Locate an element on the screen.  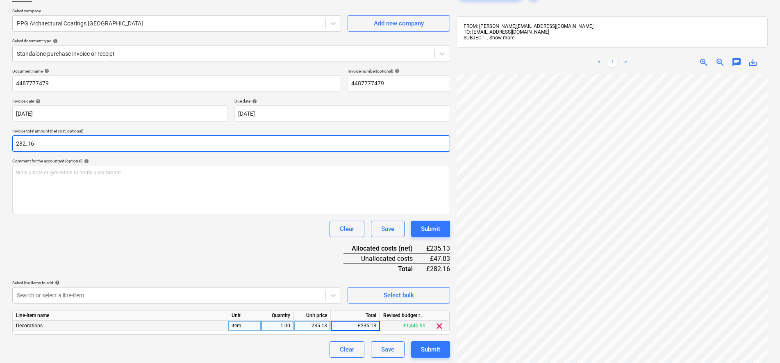
span: save_alt is located at coordinates (753, 62).